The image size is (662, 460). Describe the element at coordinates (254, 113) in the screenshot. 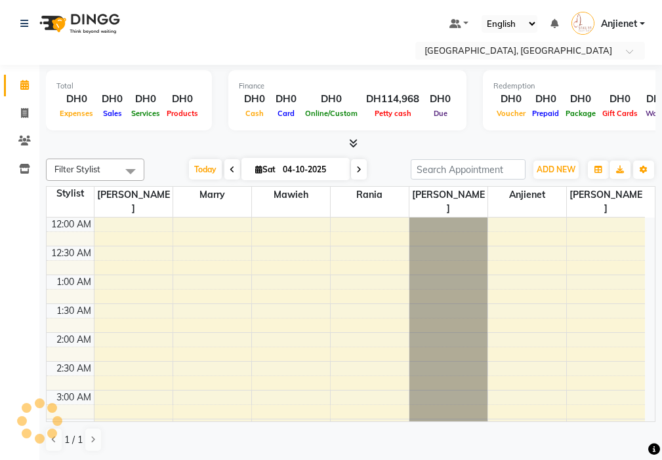

I see `span: Cash` at that location.